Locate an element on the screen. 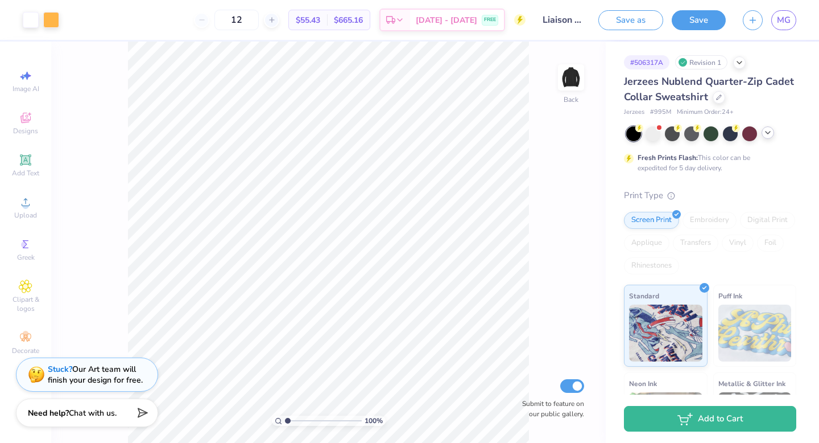 The height and width of the screenshot is (443, 819). div: Applique is located at coordinates (647, 243).